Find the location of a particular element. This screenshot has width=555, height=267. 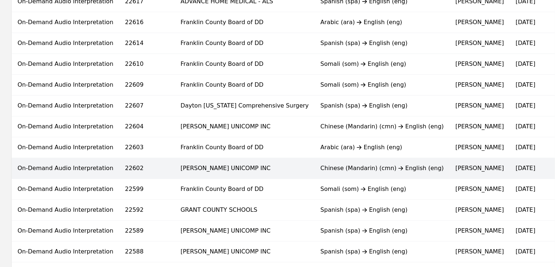

td: 22603 is located at coordinates (147, 147).